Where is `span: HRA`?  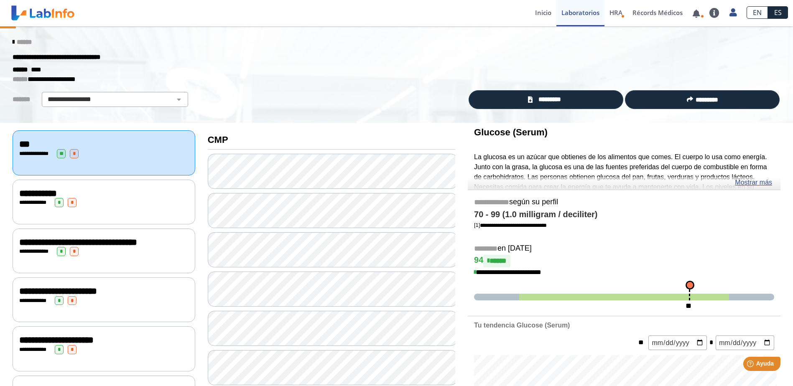
span: HRA is located at coordinates (616, 13).